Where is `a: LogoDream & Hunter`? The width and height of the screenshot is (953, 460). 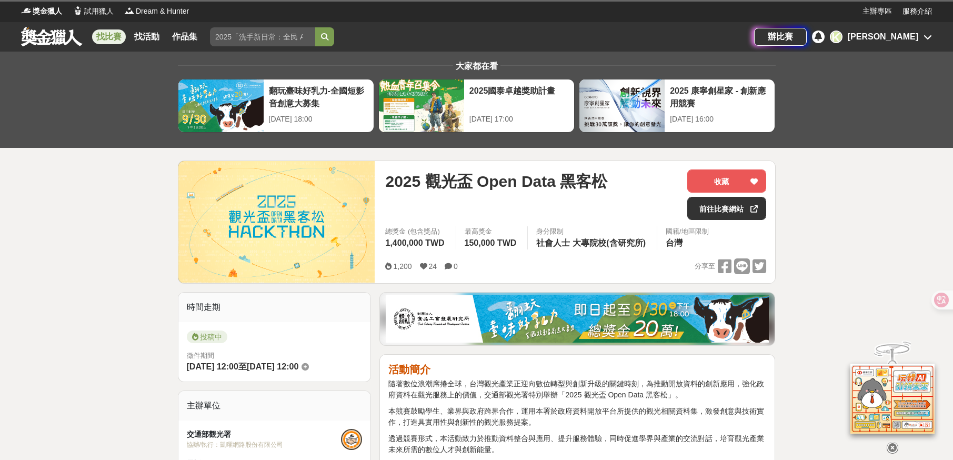
a: LogoDream & Hunter is located at coordinates (156, 11).